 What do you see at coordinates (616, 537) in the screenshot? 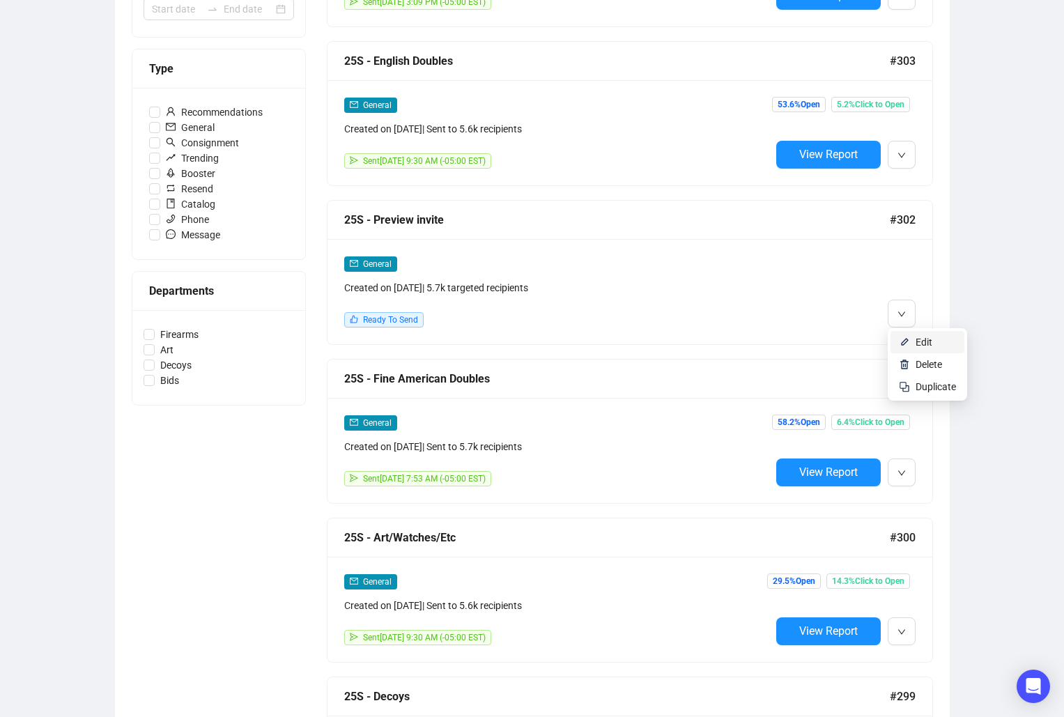
I see `div: 25S - Art/Watches/Etc` at bounding box center [616, 537].